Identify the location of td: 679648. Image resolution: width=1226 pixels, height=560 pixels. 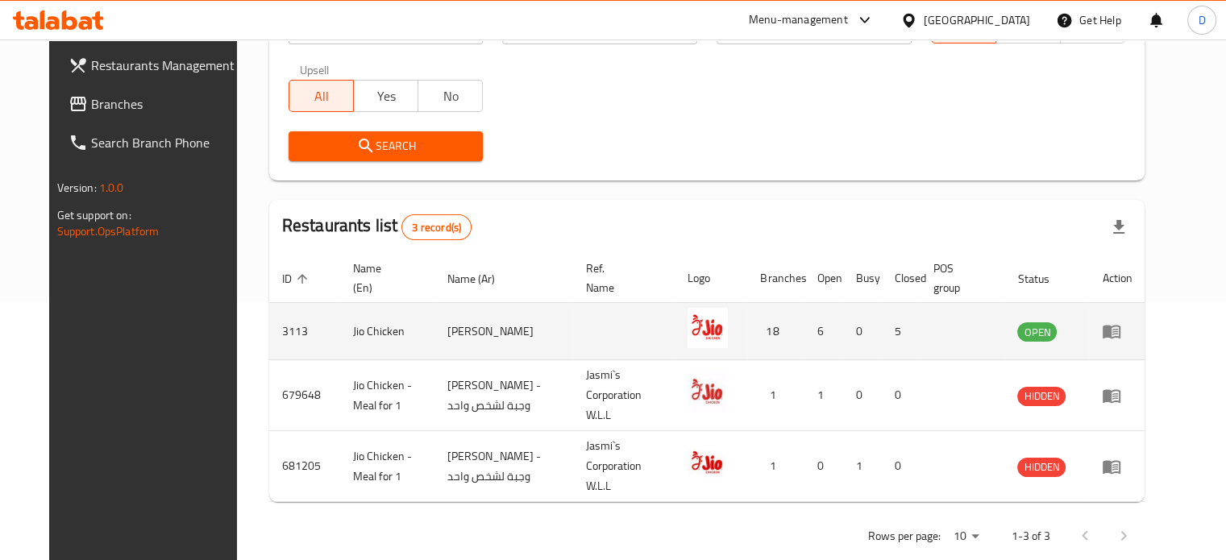
(305, 396).